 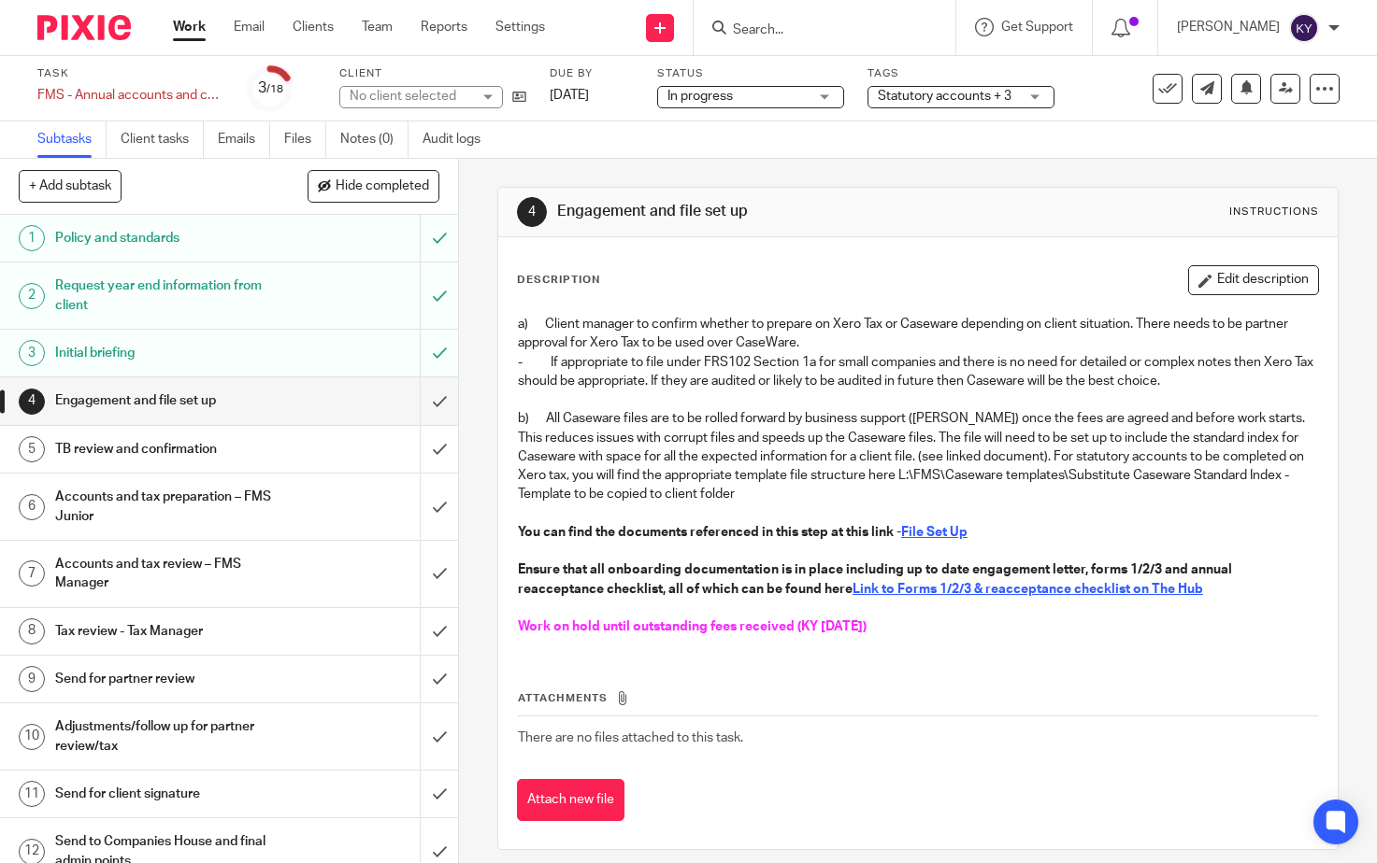 I want to click on a: Clients, so click(x=313, y=27).